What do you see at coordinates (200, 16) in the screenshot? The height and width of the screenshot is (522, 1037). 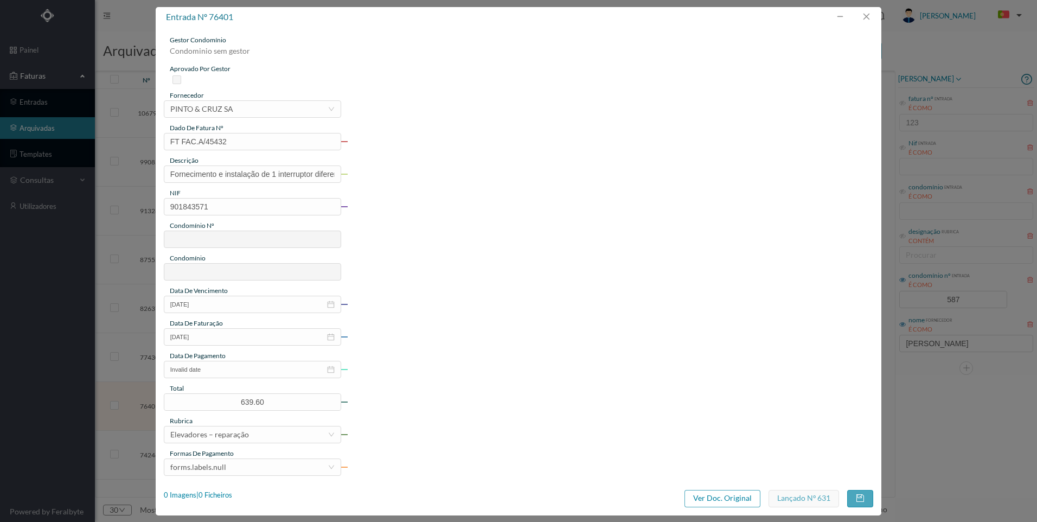 I see `span: entrada nº 76401` at bounding box center [200, 16].